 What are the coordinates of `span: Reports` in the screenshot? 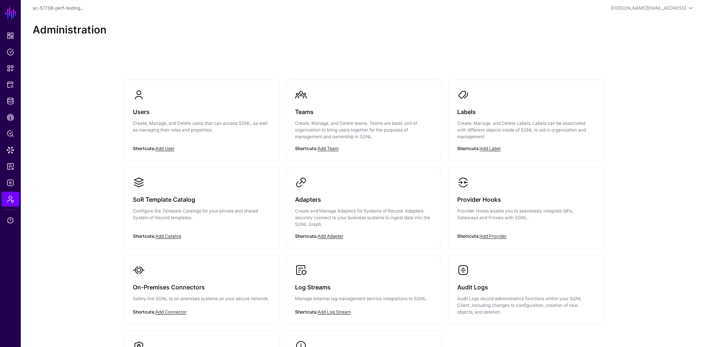 It's located at (10, 166).